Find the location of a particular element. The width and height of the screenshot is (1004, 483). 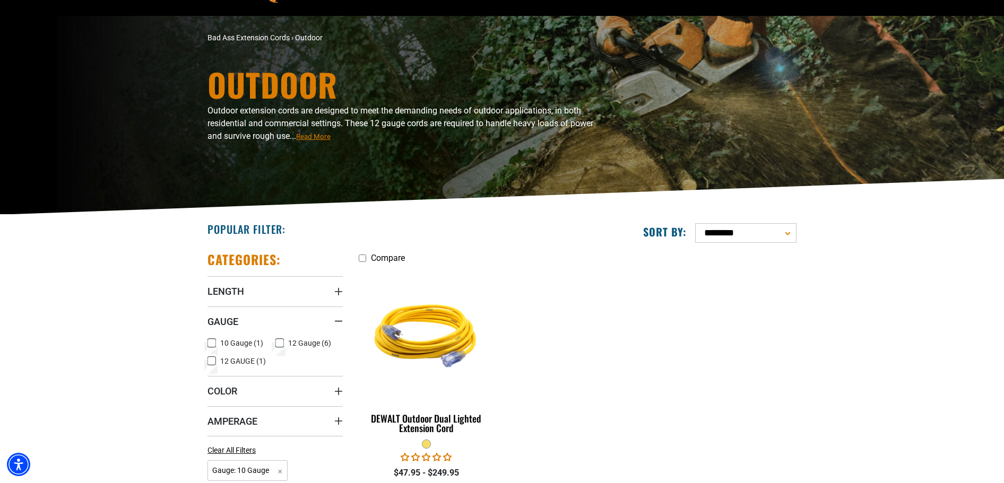

h2: Popular Filter: is located at coordinates (246, 229).